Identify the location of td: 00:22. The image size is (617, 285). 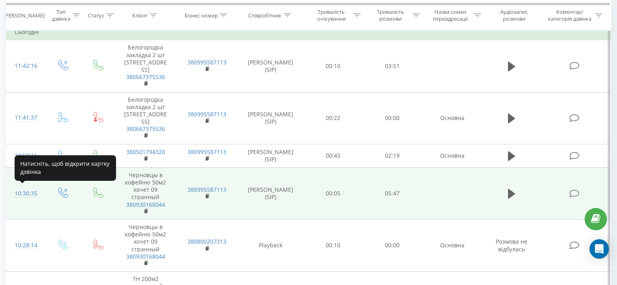
(333, 118).